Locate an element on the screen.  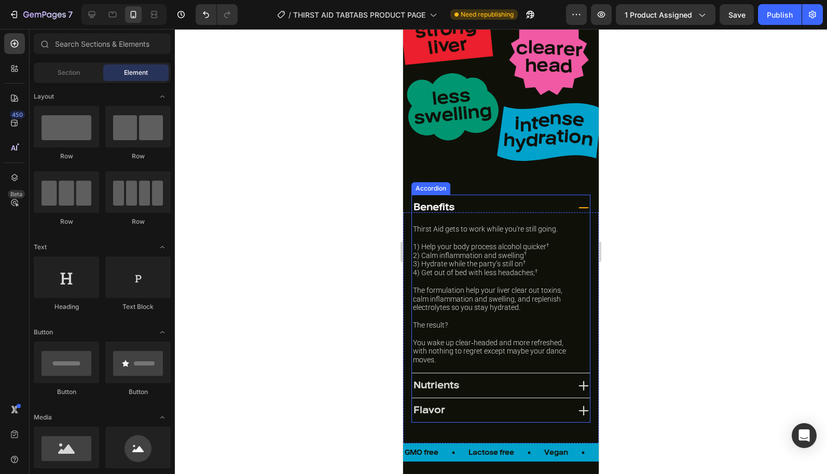
span: No added sugars is located at coordinates (226, 423).